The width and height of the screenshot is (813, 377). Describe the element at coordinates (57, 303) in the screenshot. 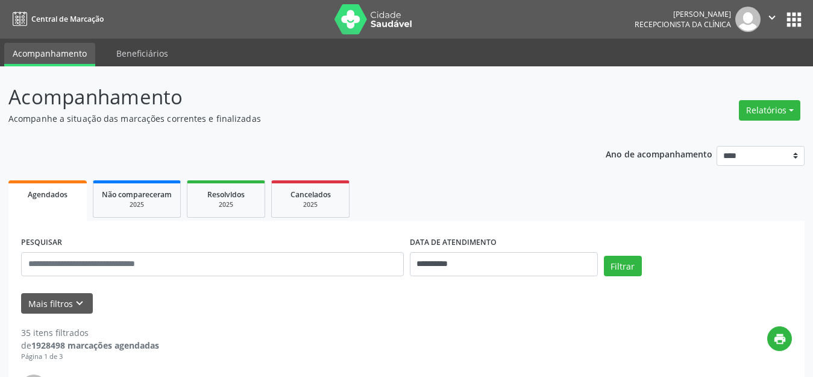

I see `button: Mais filtroskeyboard_arrow_down` at that location.